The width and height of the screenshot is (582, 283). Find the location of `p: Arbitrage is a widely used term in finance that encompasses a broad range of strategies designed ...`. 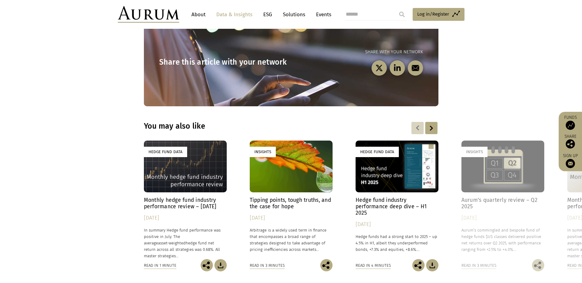

p: Arbitrage is a widely used term in finance that encompasses a broad range of strategies designed ... is located at coordinates (291, 240).